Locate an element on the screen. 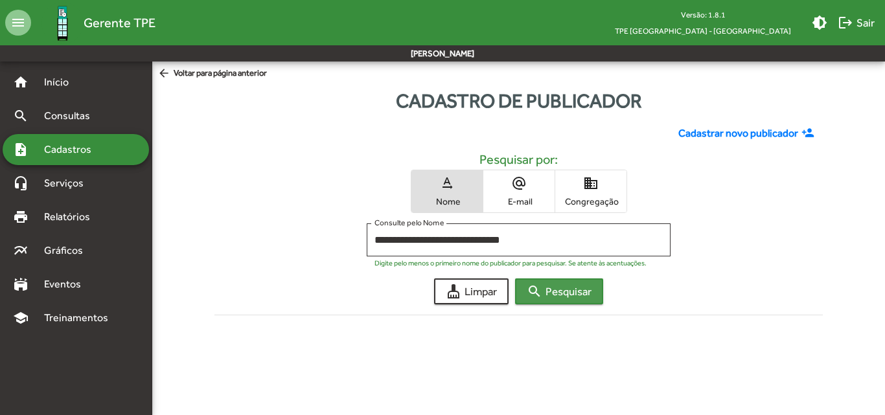  button: Pesquisar is located at coordinates (559, 292).